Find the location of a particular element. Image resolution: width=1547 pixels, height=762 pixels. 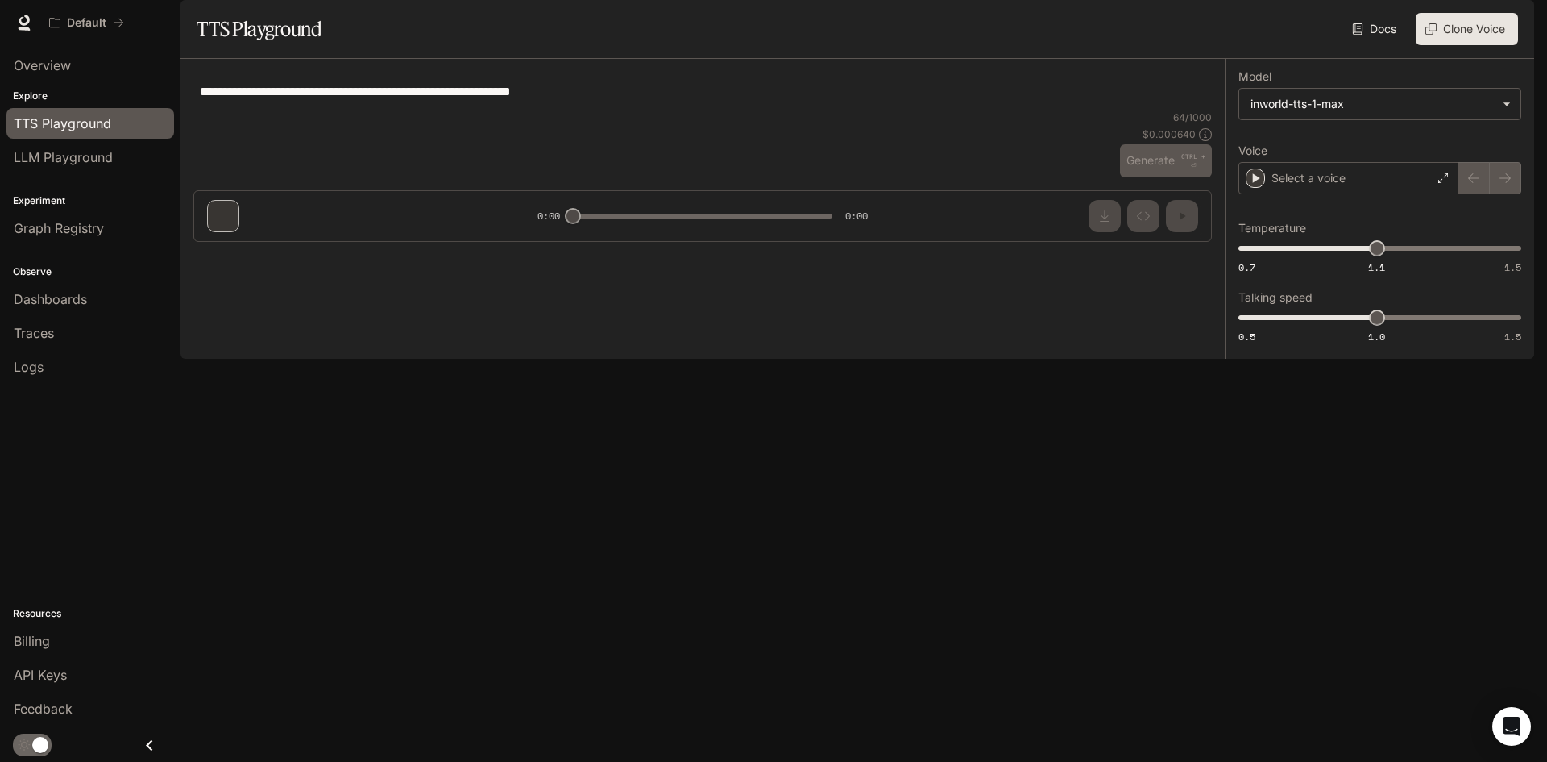

span: 1.1 is located at coordinates (1377, 267).